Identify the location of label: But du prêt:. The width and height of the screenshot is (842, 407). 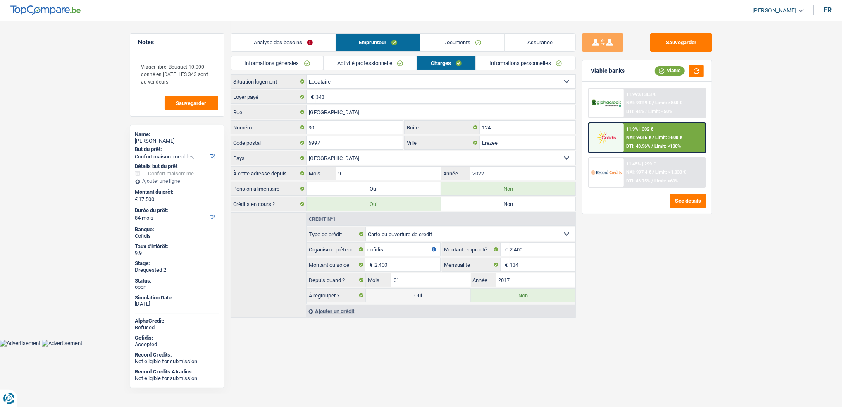
(176, 149).